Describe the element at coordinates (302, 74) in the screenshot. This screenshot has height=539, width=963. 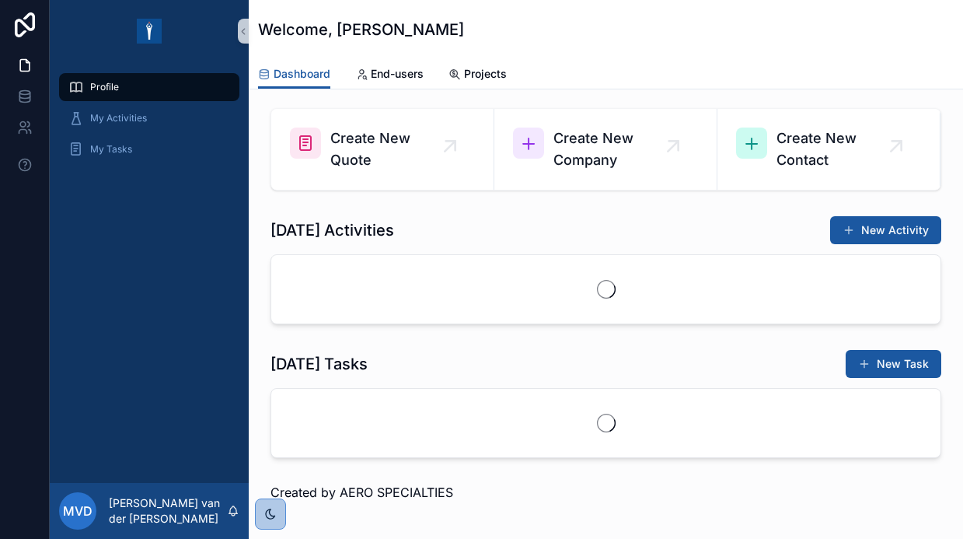
I see `span: Dashboard` at that location.